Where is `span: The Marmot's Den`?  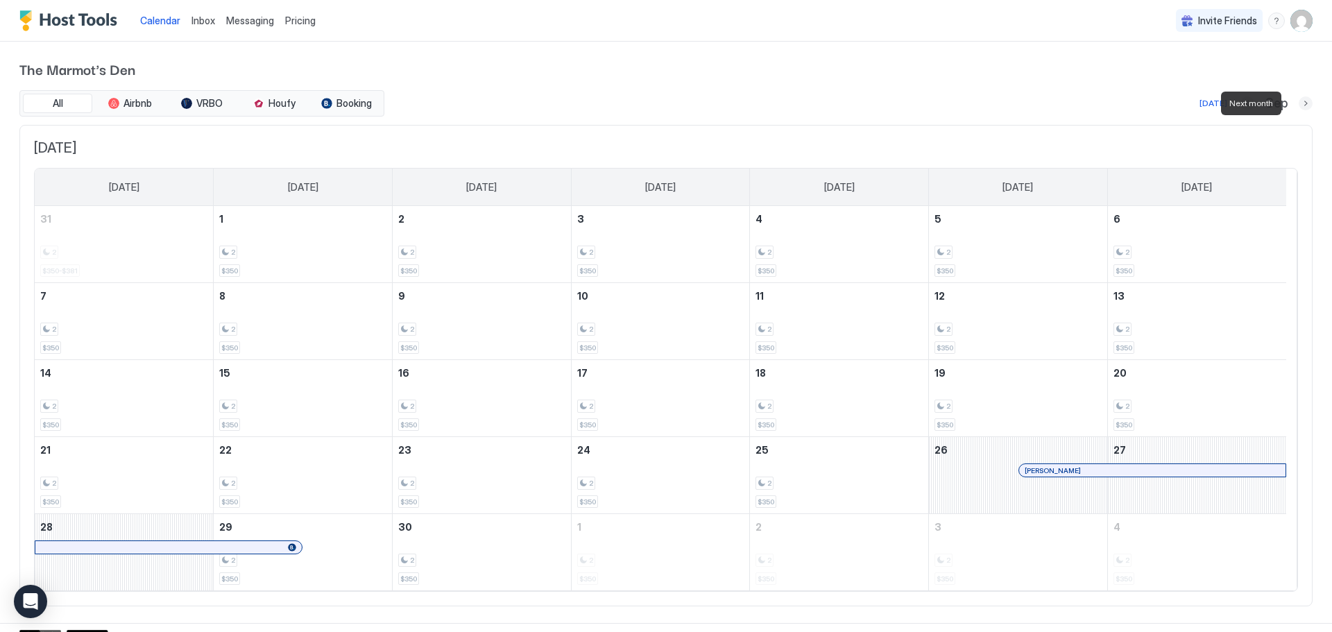 span: The Marmot's Den is located at coordinates (666, 69).